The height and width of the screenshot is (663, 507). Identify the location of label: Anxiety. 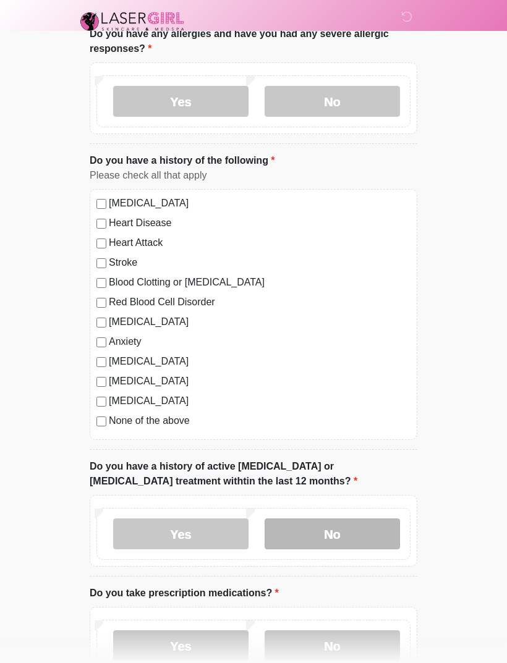
(260, 343).